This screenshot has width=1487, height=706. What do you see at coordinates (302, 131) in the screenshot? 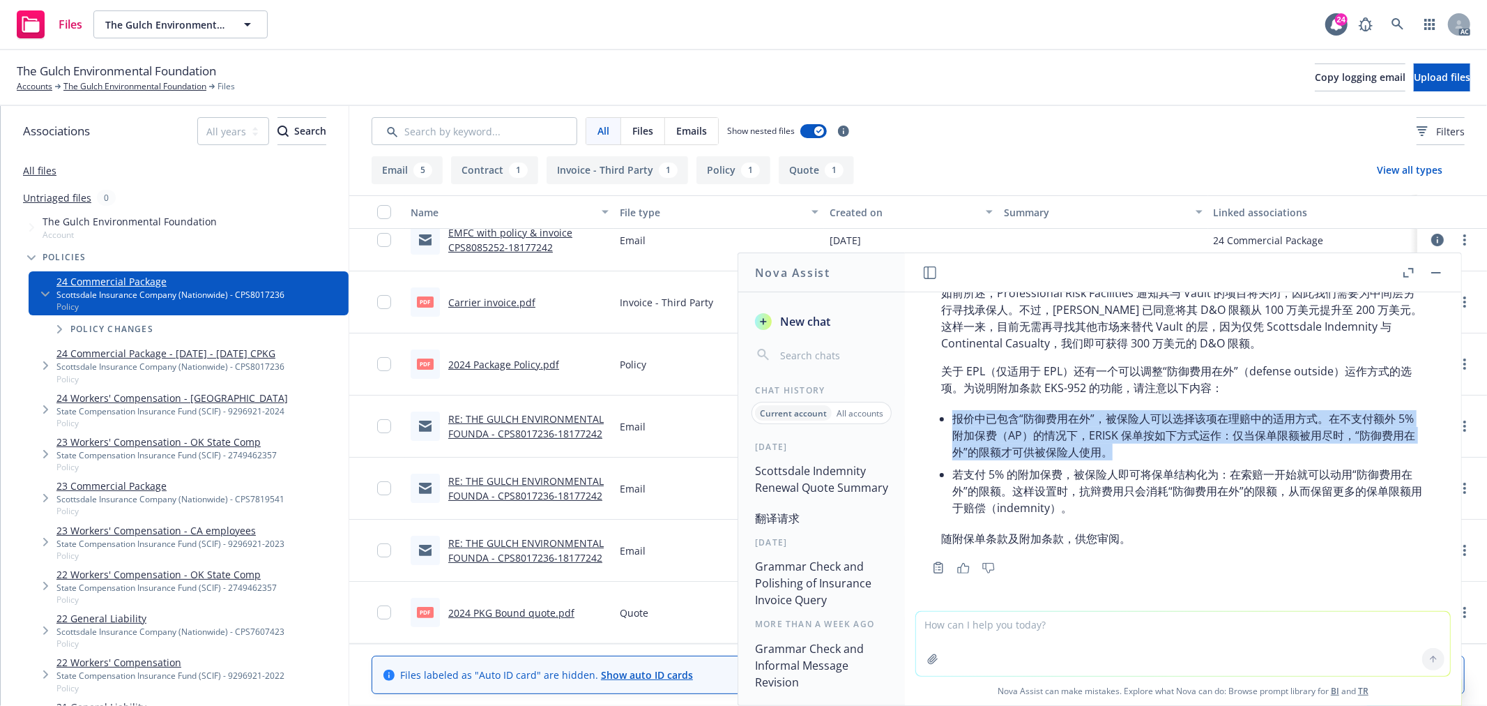
I see `div: Search` at bounding box center [302, 131].